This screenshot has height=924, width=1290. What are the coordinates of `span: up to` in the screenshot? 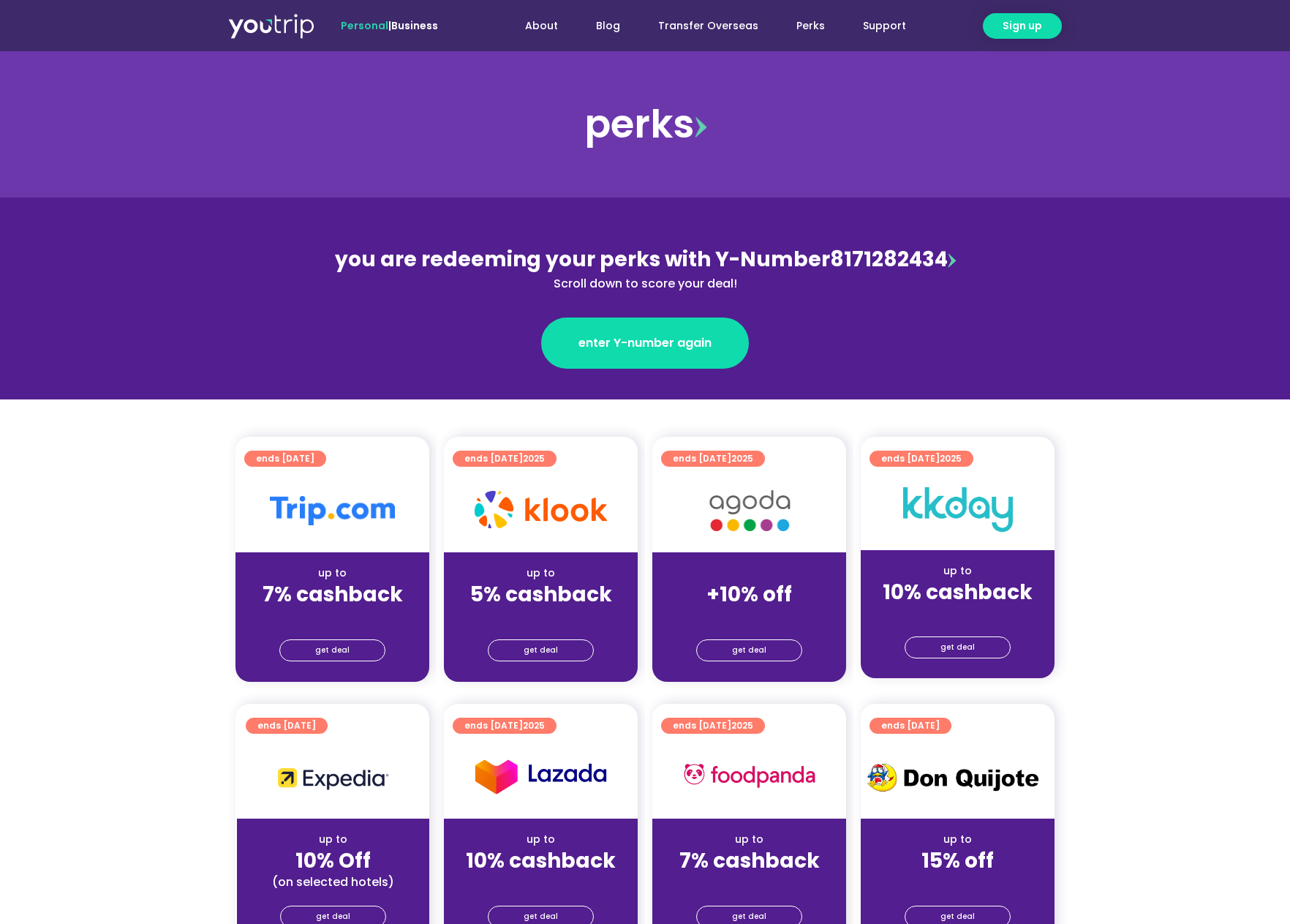 It's located at (749, 573).